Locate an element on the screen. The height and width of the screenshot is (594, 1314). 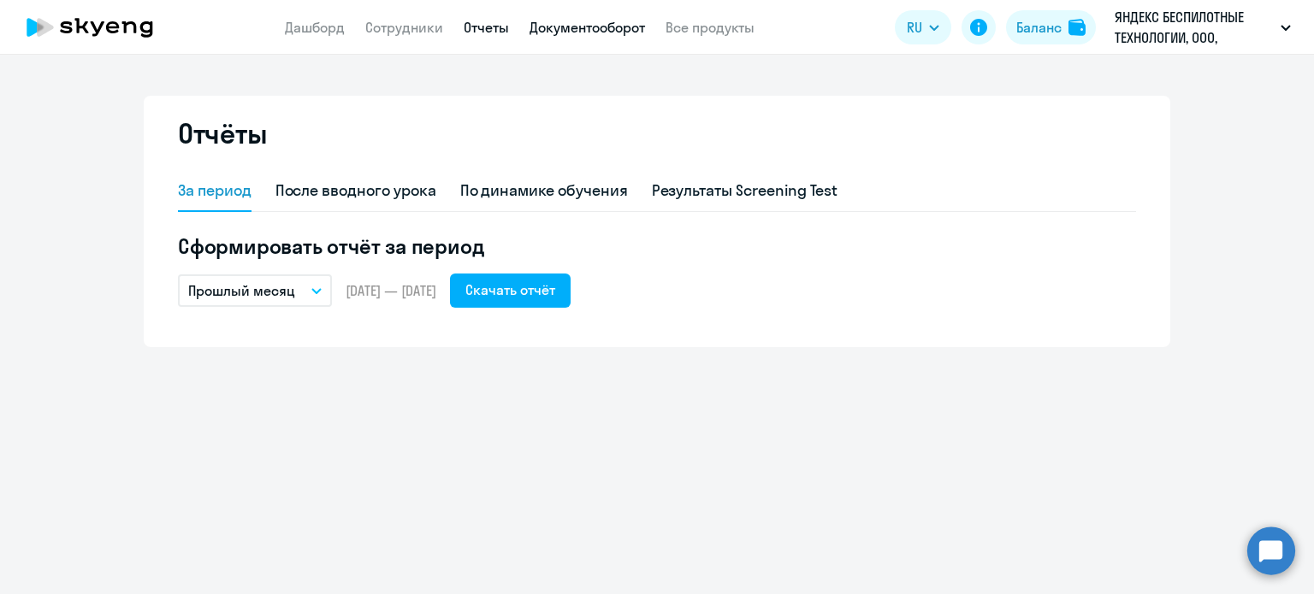
button: RU is located at coordinates (923, 27).